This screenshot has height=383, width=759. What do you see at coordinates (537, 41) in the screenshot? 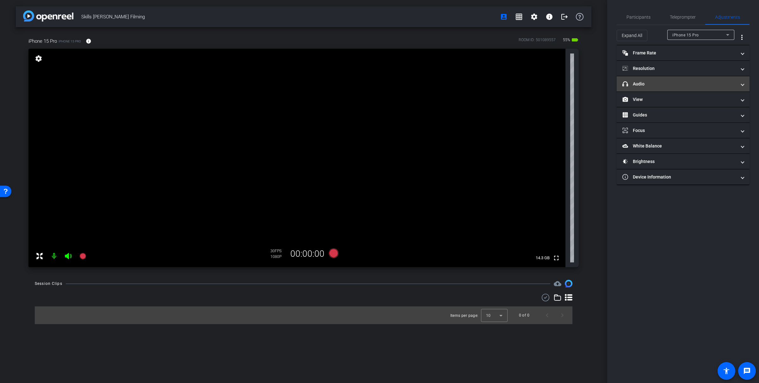
I see `div: ROOM ID: 501089557` at bounding box center [537, 41].